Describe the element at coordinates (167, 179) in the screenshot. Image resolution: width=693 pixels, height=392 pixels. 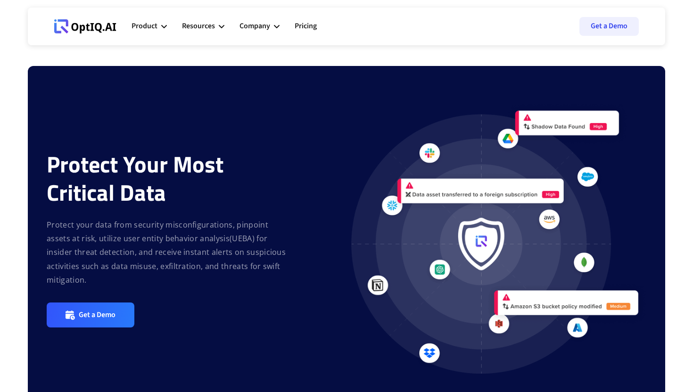
I see `div: Protect Your Most Critical Data` at that location.